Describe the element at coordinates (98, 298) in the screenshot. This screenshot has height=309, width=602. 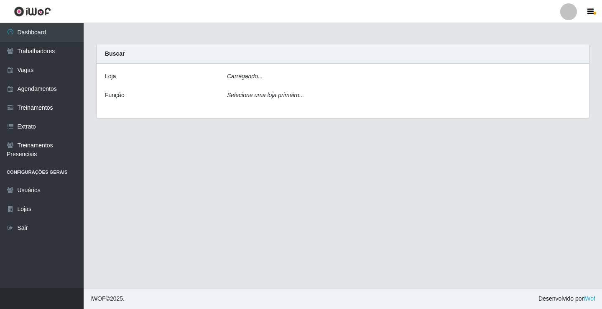
I see `span: IWOF` at that location.